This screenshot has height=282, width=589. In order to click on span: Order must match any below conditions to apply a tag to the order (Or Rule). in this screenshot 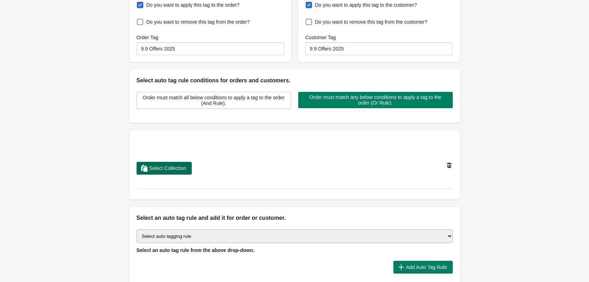, I will do `click(375, 100)`.